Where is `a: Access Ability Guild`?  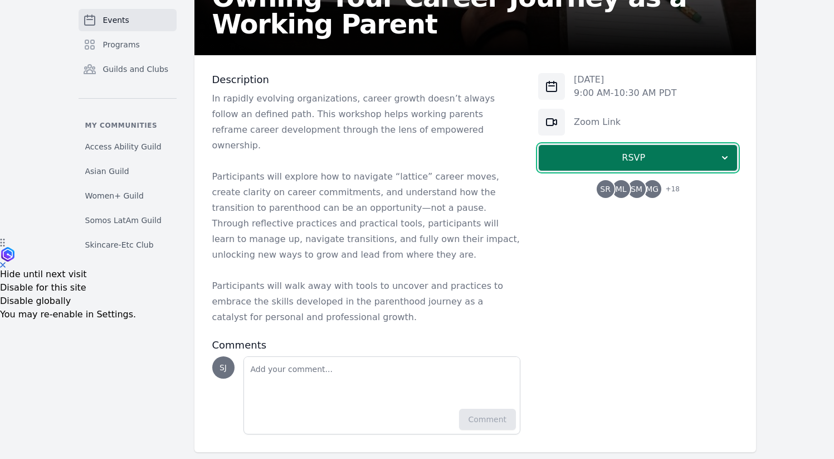
a: Access Ability Guild is located at coordinates (128, 147).